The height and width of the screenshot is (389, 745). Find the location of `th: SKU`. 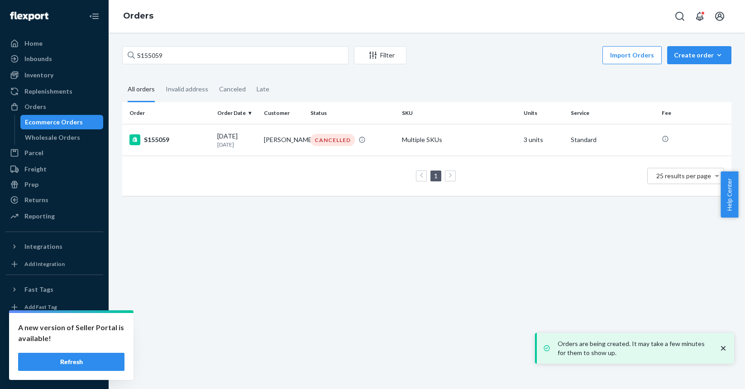

th: SKU is located at coordinates (459, 113).